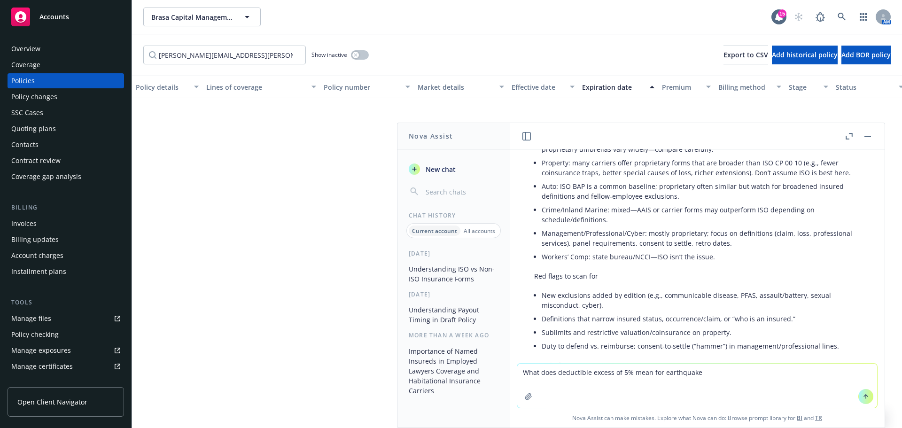 This screenshot has height=428, width=902. What do you see at coordinates (66, 382) in the screenshot?
I see `a: Manage claims` at bounding box center [66, 382].